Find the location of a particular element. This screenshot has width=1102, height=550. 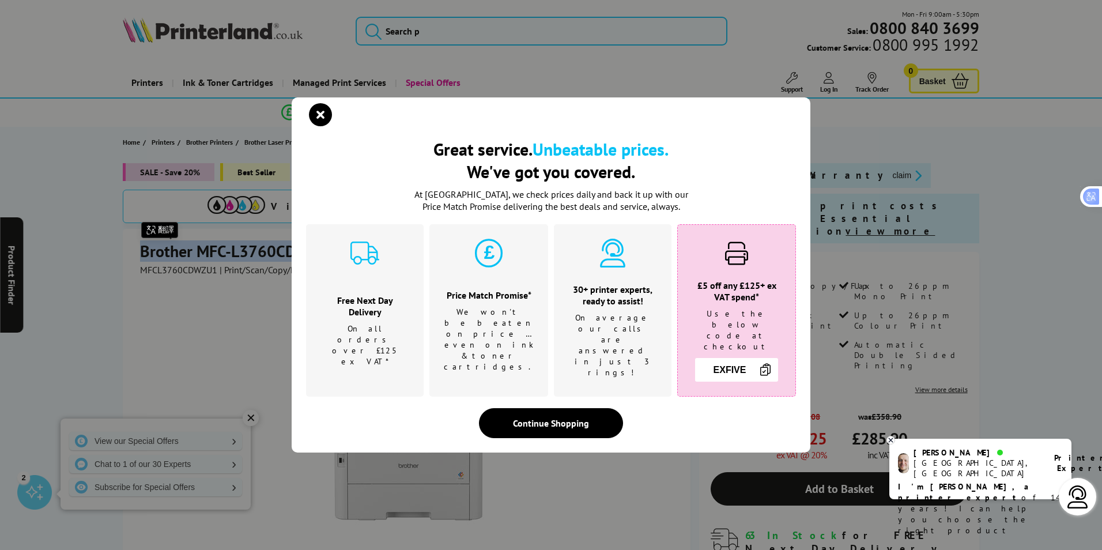

img: Copy Icon is located at coordinates (765, 369).